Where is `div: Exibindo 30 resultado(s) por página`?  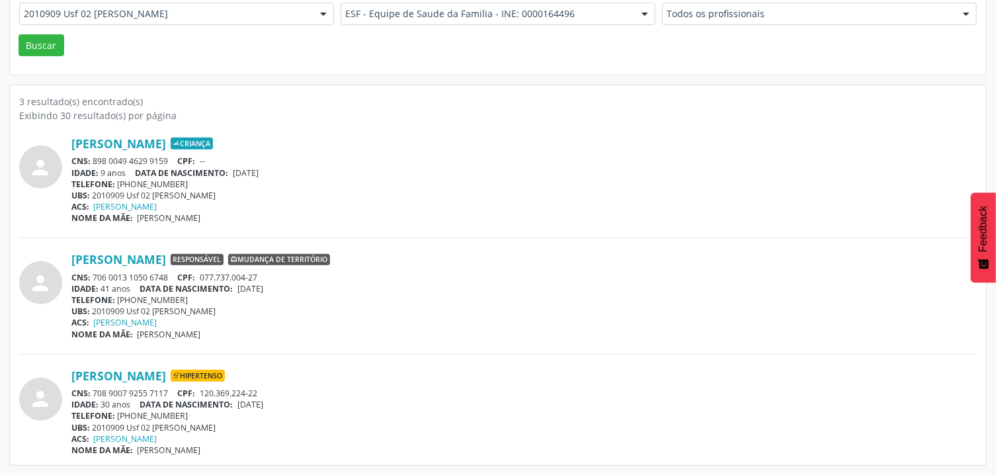 div: Exibindo 30 resultado(s) por página is located at coordinates (498, 115).